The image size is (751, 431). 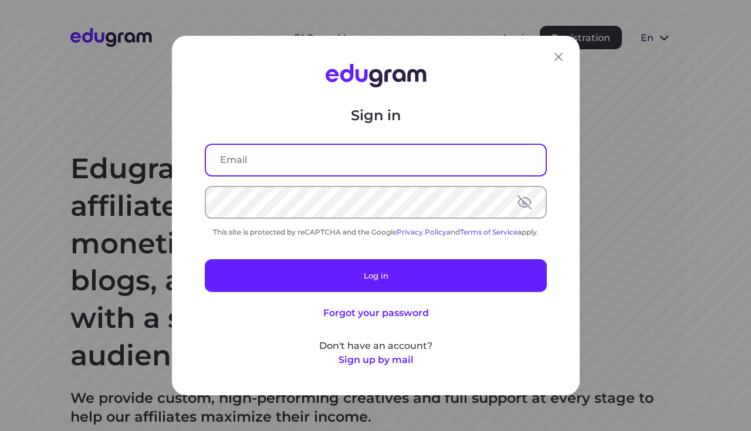 I want to click on p: Don't have an account?, so click(x=376, y=346).